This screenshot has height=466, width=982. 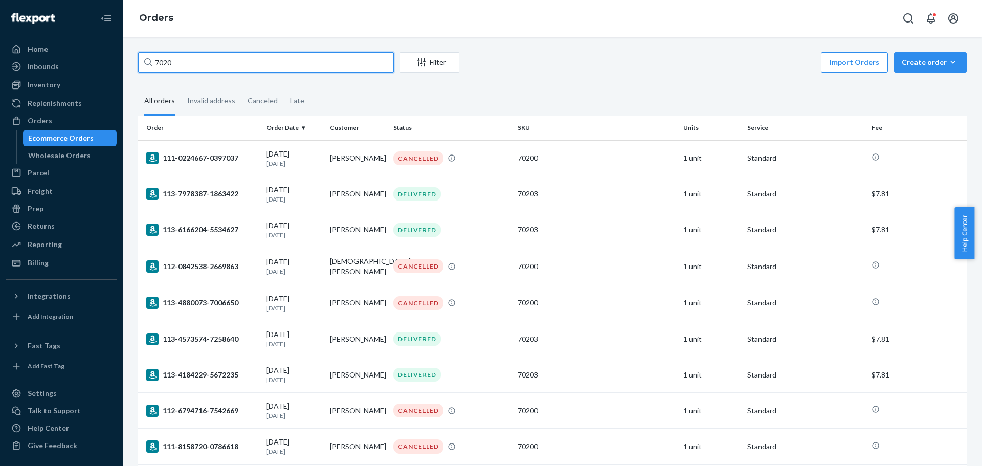 What do you see at coordinates (54, 411) in the screenshot?
I see `div: Talk to Support` at bounding box center [54, 411].